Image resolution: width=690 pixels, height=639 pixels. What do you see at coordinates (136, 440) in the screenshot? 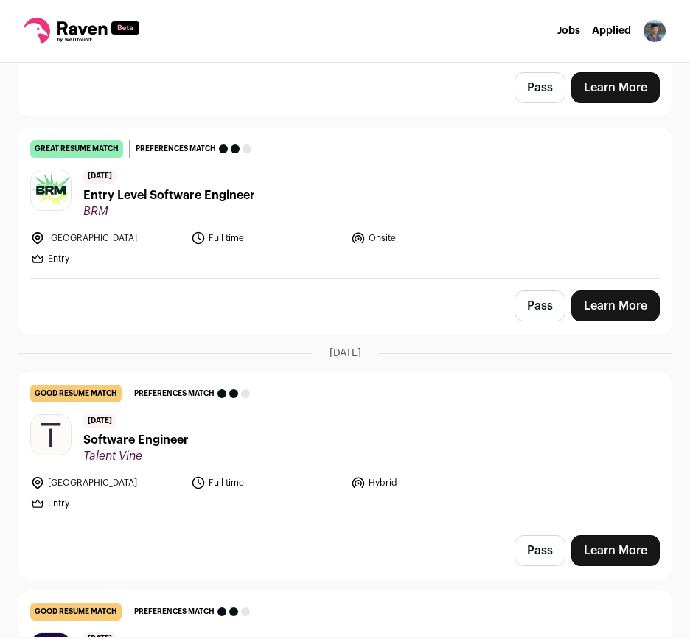
I see `span: Software Engineer` at bounding box center [136, 440].